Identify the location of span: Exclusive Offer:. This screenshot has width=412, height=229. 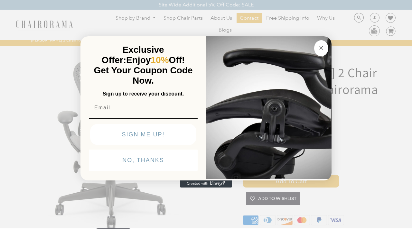
(133, 55).